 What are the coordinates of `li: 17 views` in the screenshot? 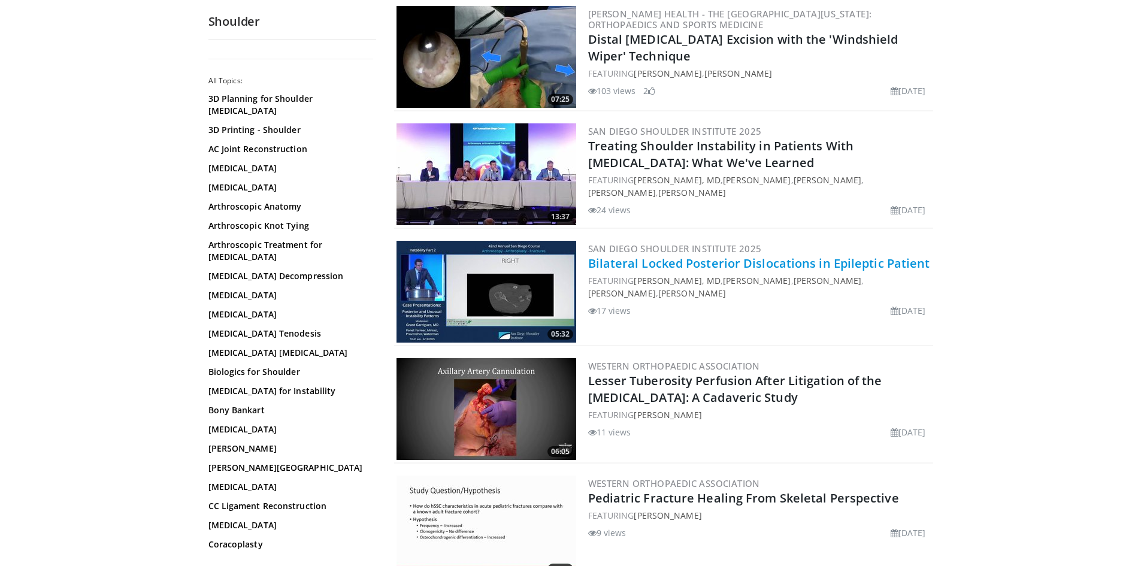 It's located at (609, 310).